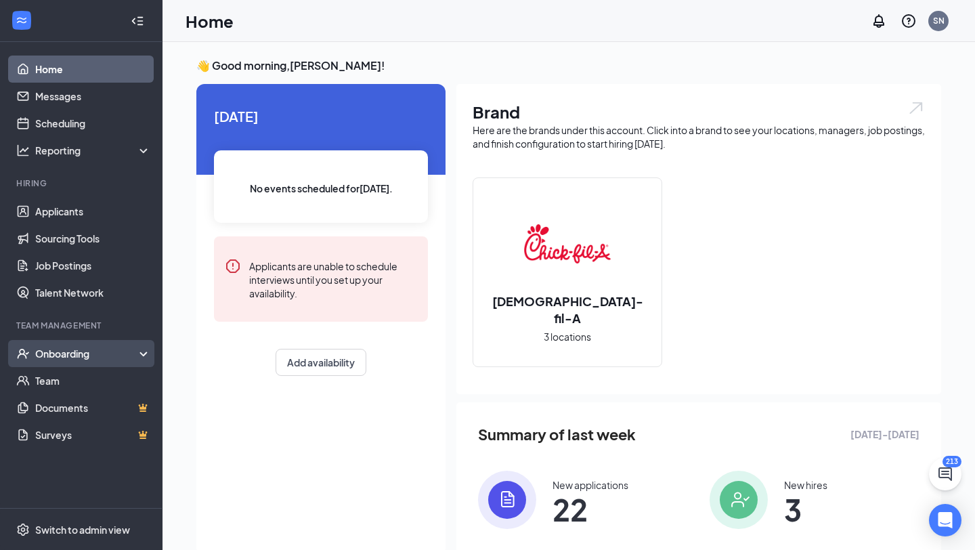  Describe the element at coordinates (82, 325) in the screenshot. I see `div: Team Management` at that location.